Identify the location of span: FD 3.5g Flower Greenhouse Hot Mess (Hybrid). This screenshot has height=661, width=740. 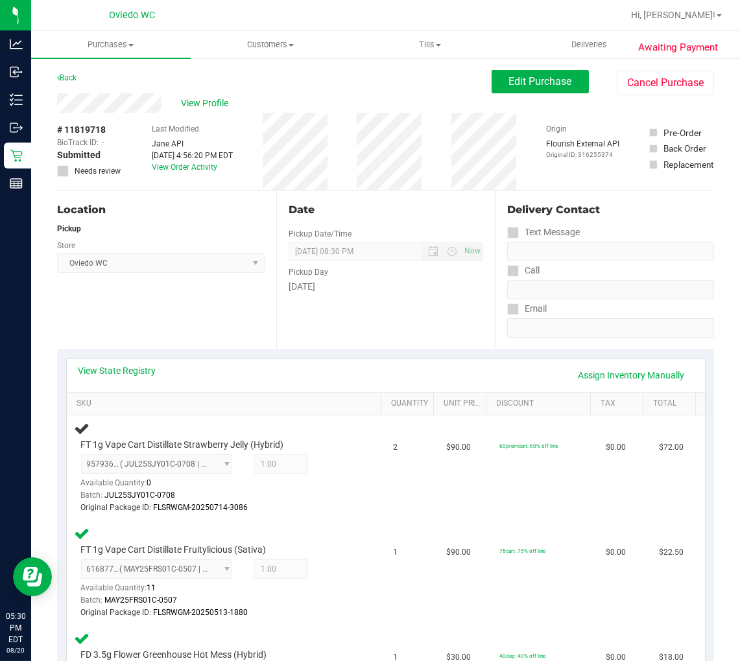
(174, 655).